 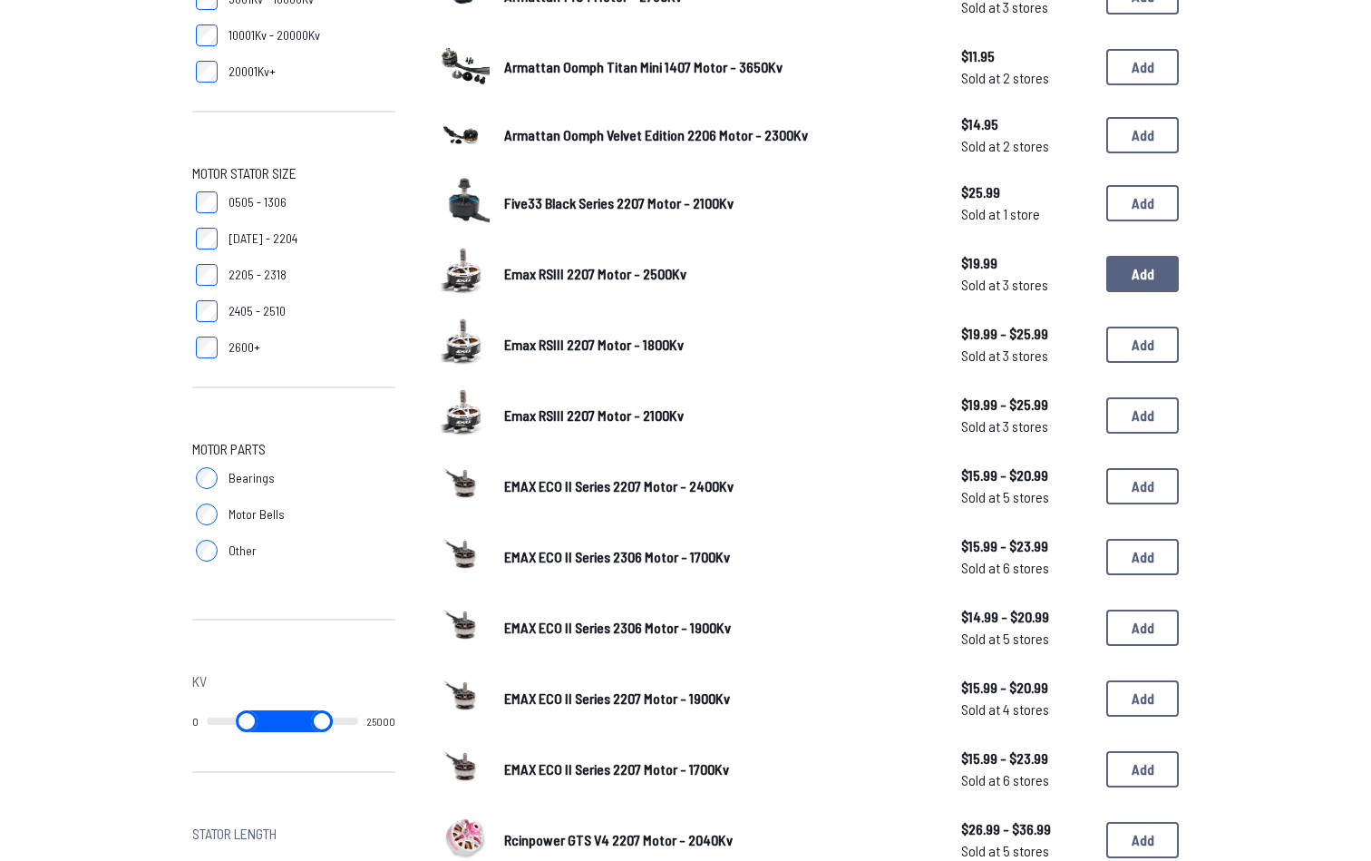 I want to click on span: Armattan Oomph Titan Mini 1407 Motor - 3650Kv, so click(x=643, y=66).